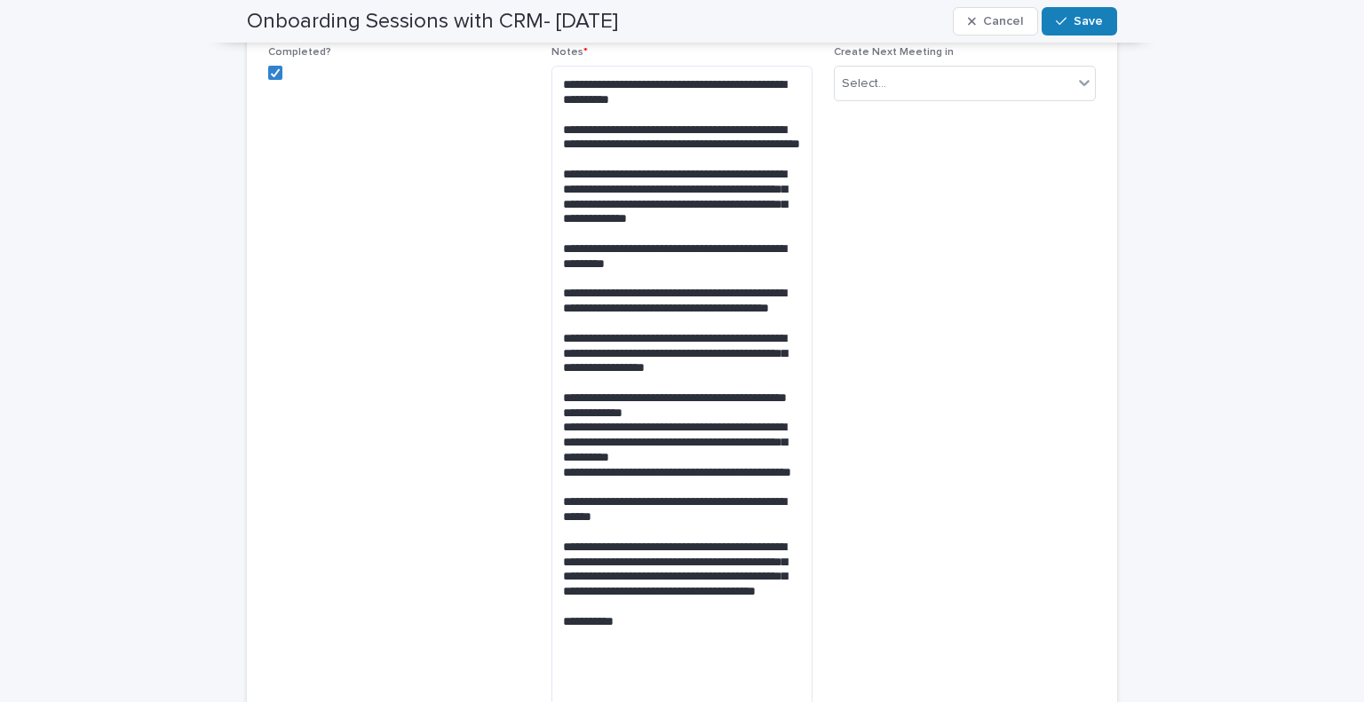  Describe the element at coordinates (569, 52) in the screenshot. I see `span: Notes` at that location.